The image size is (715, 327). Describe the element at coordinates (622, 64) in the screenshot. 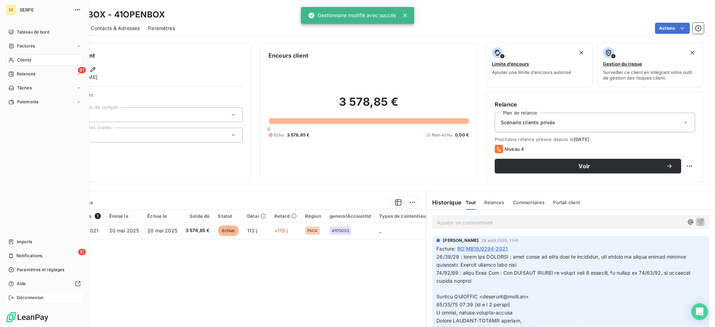

I see `span: Gestion du risque` at that location.